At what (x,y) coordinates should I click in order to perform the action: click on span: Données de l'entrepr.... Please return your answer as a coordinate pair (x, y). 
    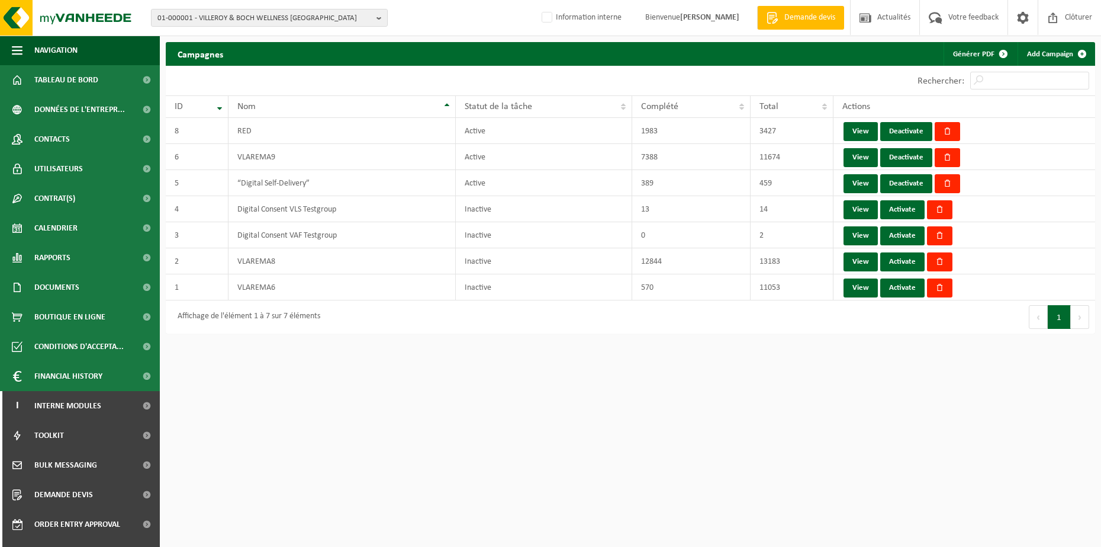
    Looking at the image, I should click on (79, 110).